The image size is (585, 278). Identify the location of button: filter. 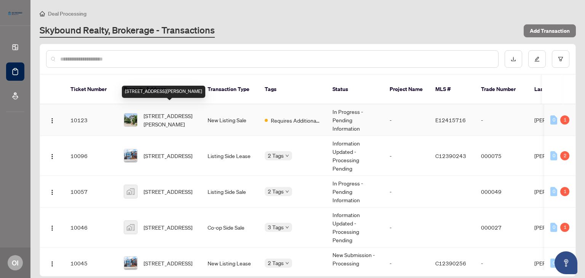
(561, 59).